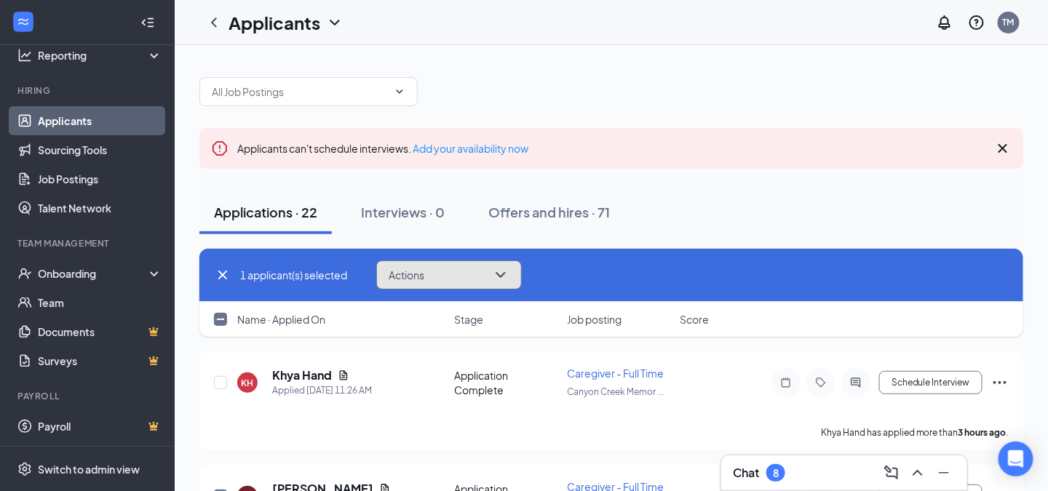 The width and height of the screenshot is (1048, 491). I want to click on svg: Tag, so click(821, 383).